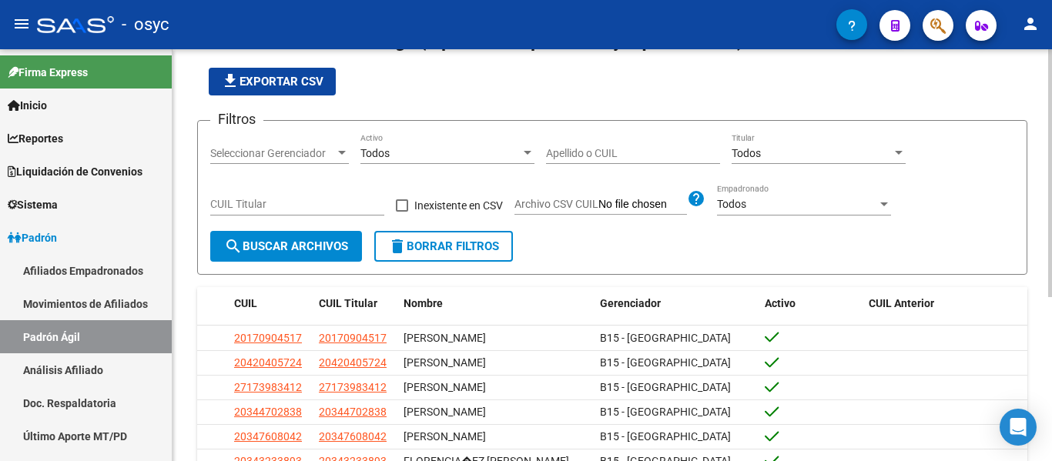 The height and width of the screenshot is (461, 1052). I want to click on button: Exportar CSV, so click(272, 82).